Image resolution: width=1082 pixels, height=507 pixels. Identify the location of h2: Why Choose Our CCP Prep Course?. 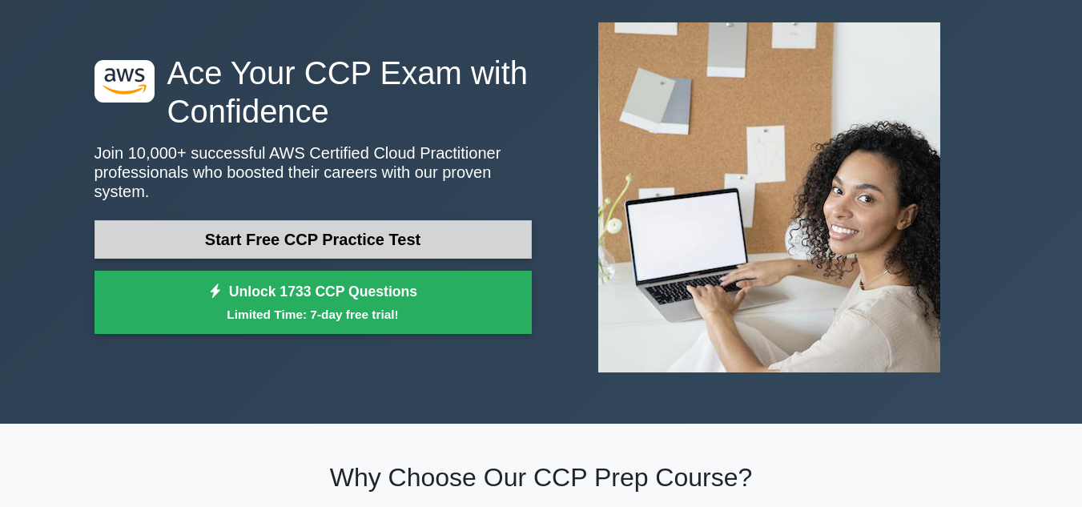
(541, 477).